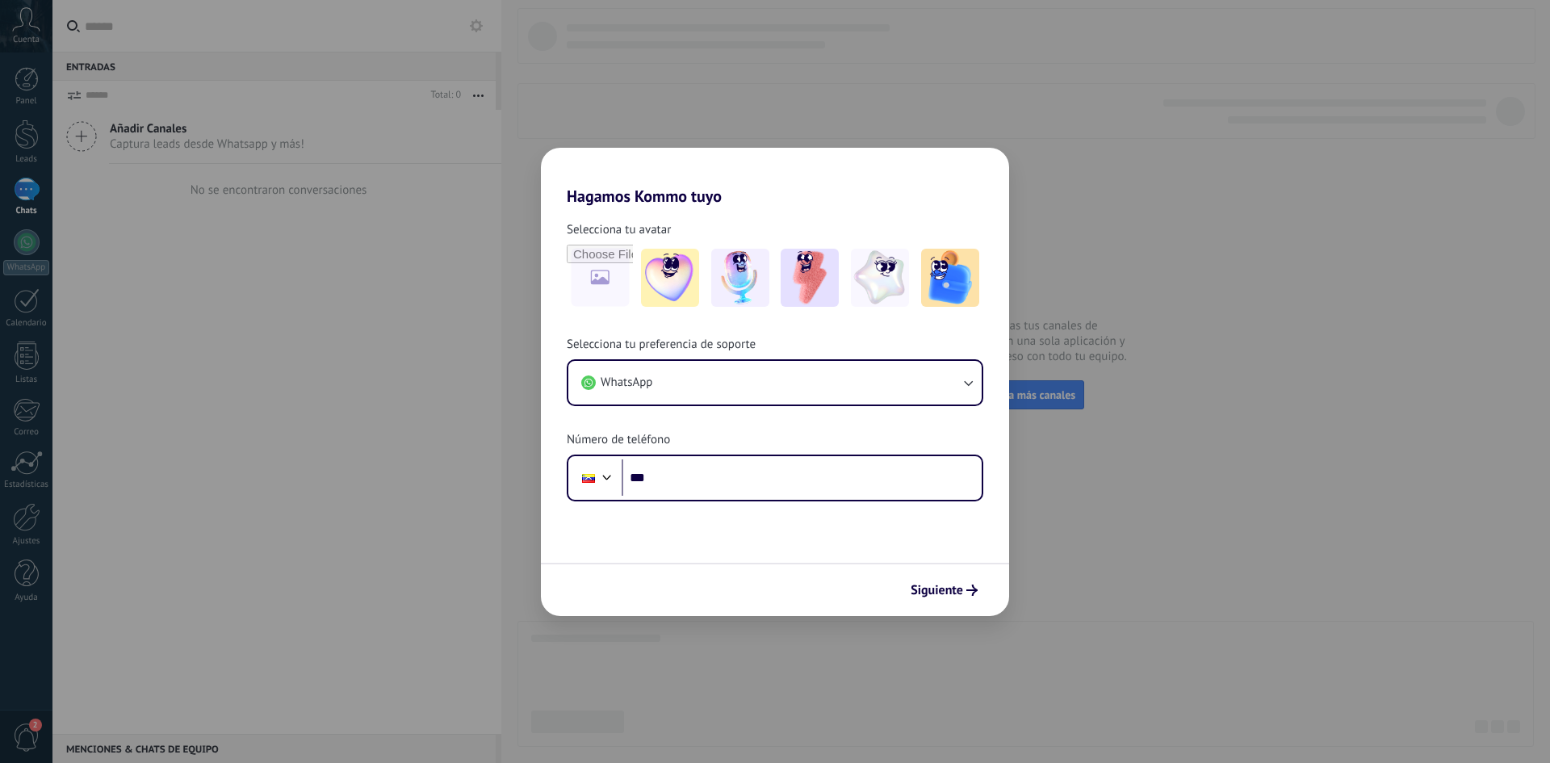  I want to click on span: Selecciona tu avatar, so click(618, 230).